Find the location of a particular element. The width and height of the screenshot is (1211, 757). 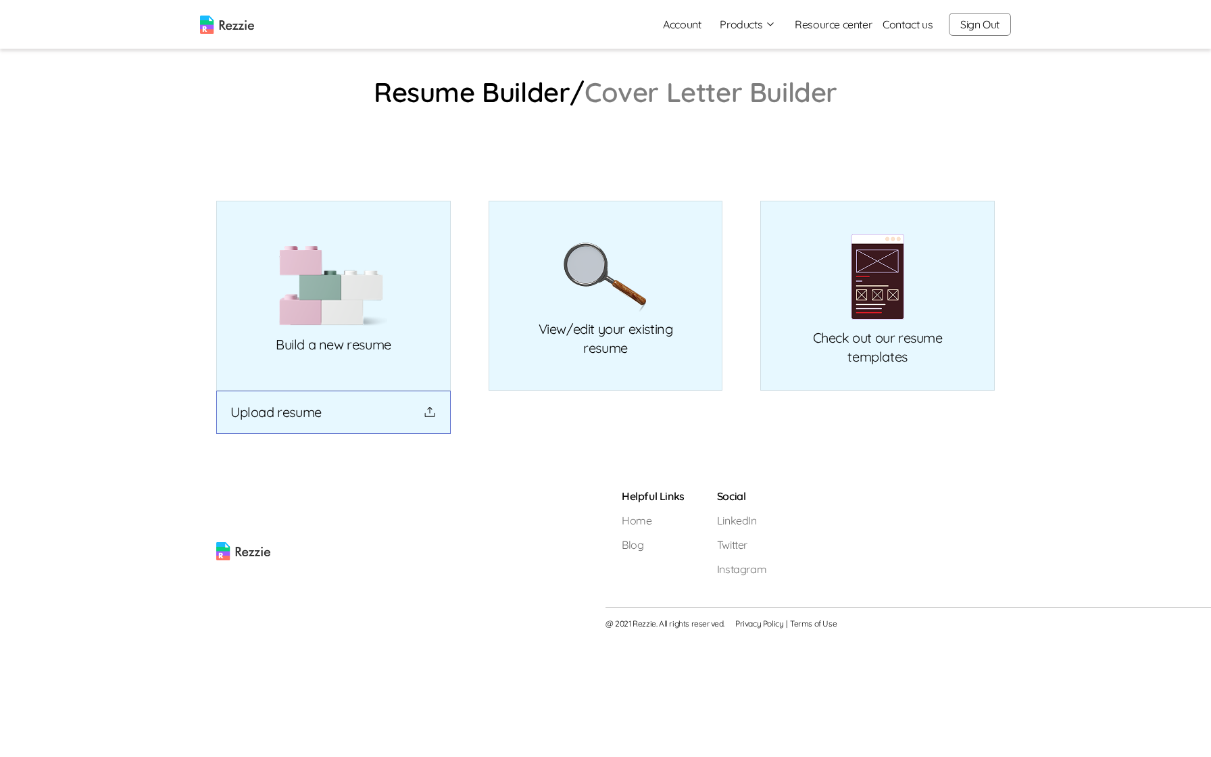

a: Resource center is located at coordinates (833, 24).